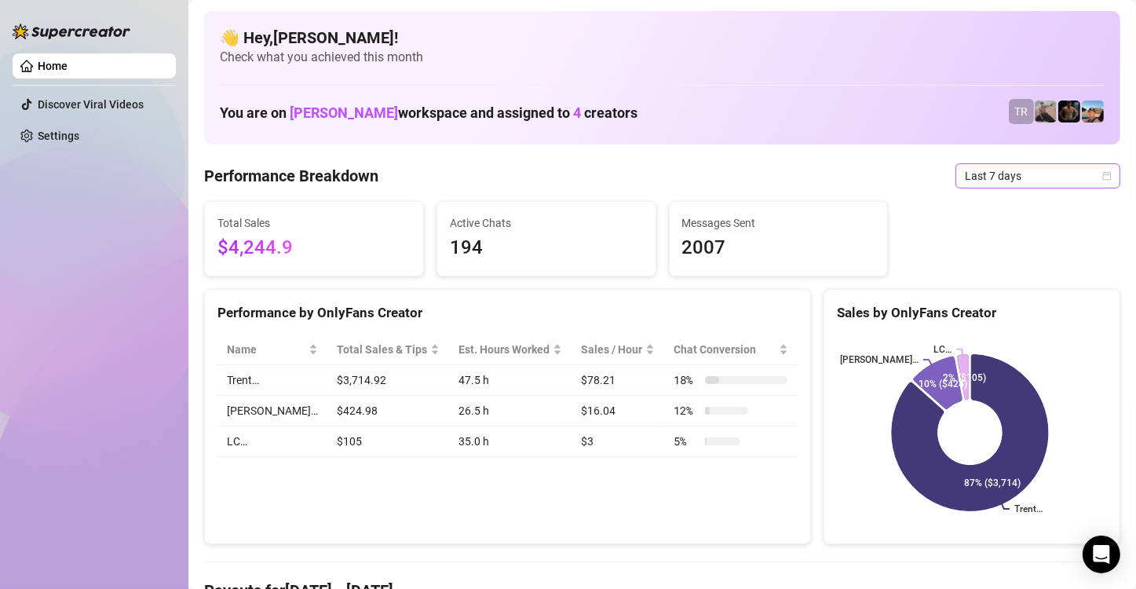 The height and width of the screenshot is (589, 1136). Describe the element at coordinates (382, 349) in the screenshot. I see `span: Total Sales & Tips` at that location.